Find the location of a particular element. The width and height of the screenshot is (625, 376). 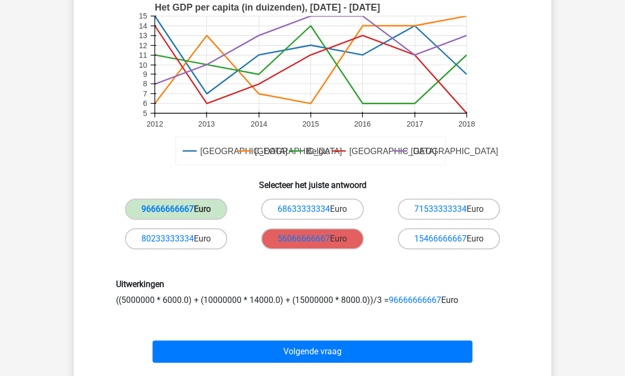

text: 2016 is located at coordinates (362, 124).